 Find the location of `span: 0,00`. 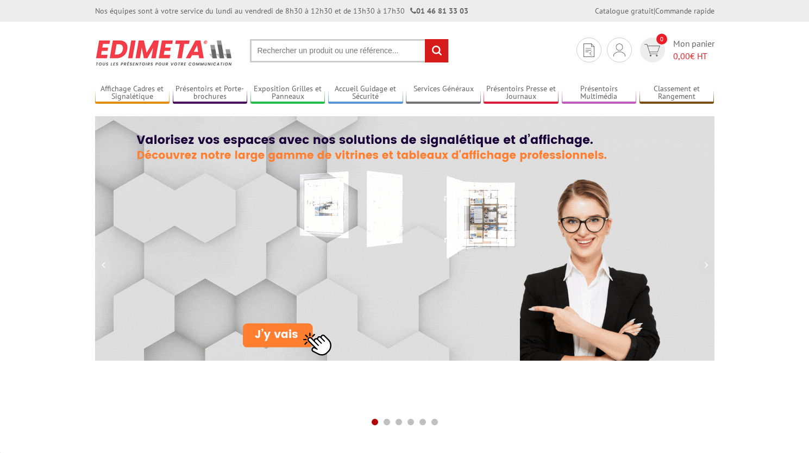

span: 0,00 is located at coordinates (682, 56).